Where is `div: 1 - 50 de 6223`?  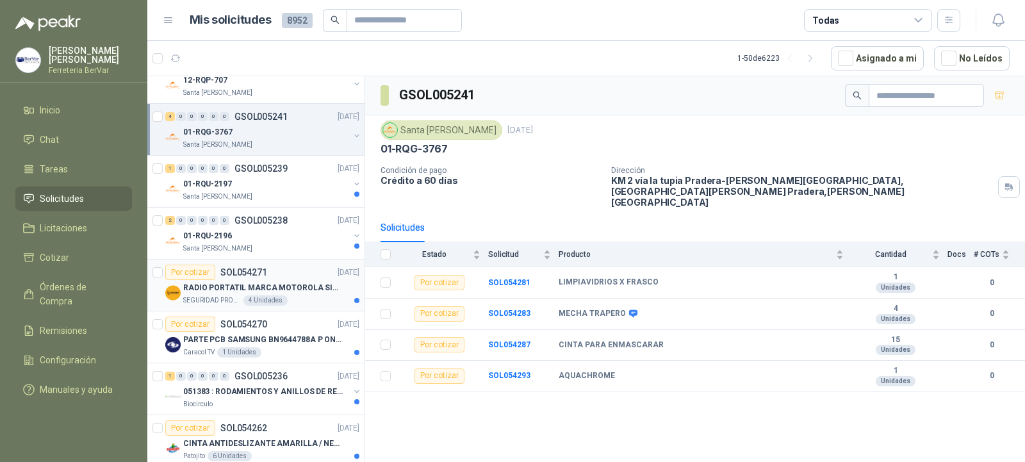
div: 1 - 50 de 6223 is located at coordinates (779, 58).